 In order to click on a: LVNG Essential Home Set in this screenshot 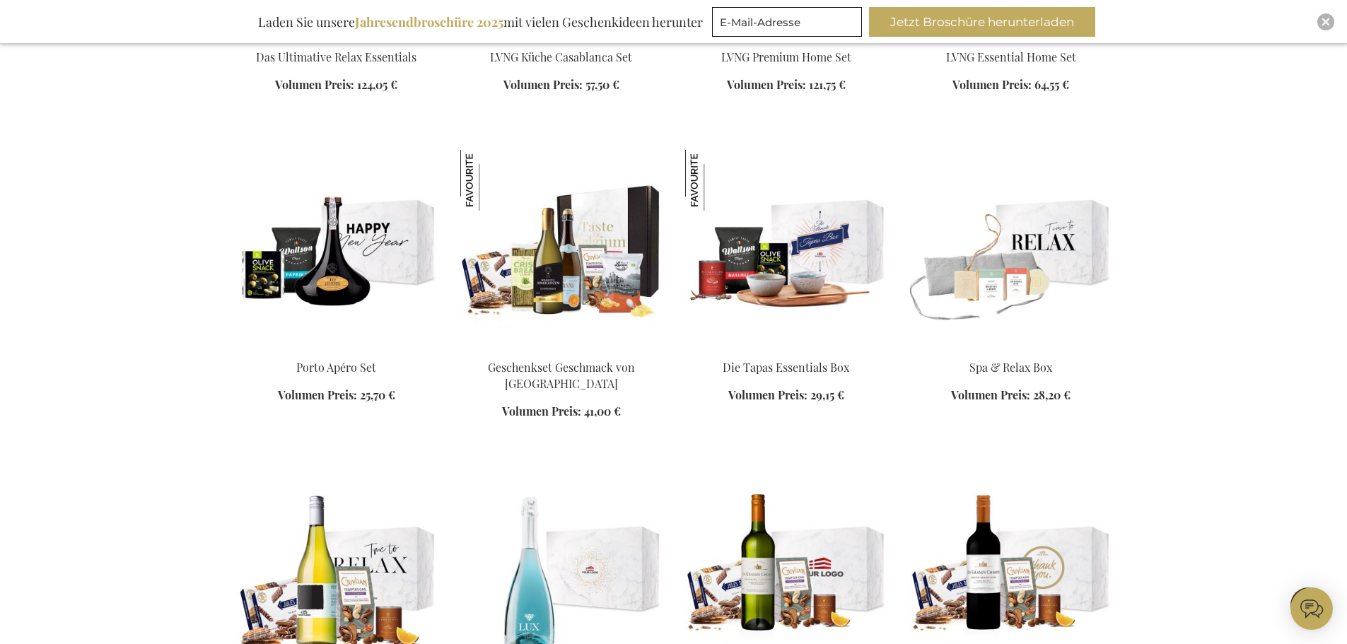, I will do `click(1011, 57)`.